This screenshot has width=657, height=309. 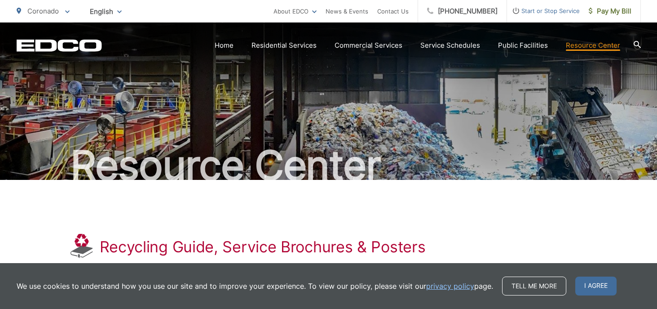 I want to click on a: News & Events, so click(x=347, y=11).